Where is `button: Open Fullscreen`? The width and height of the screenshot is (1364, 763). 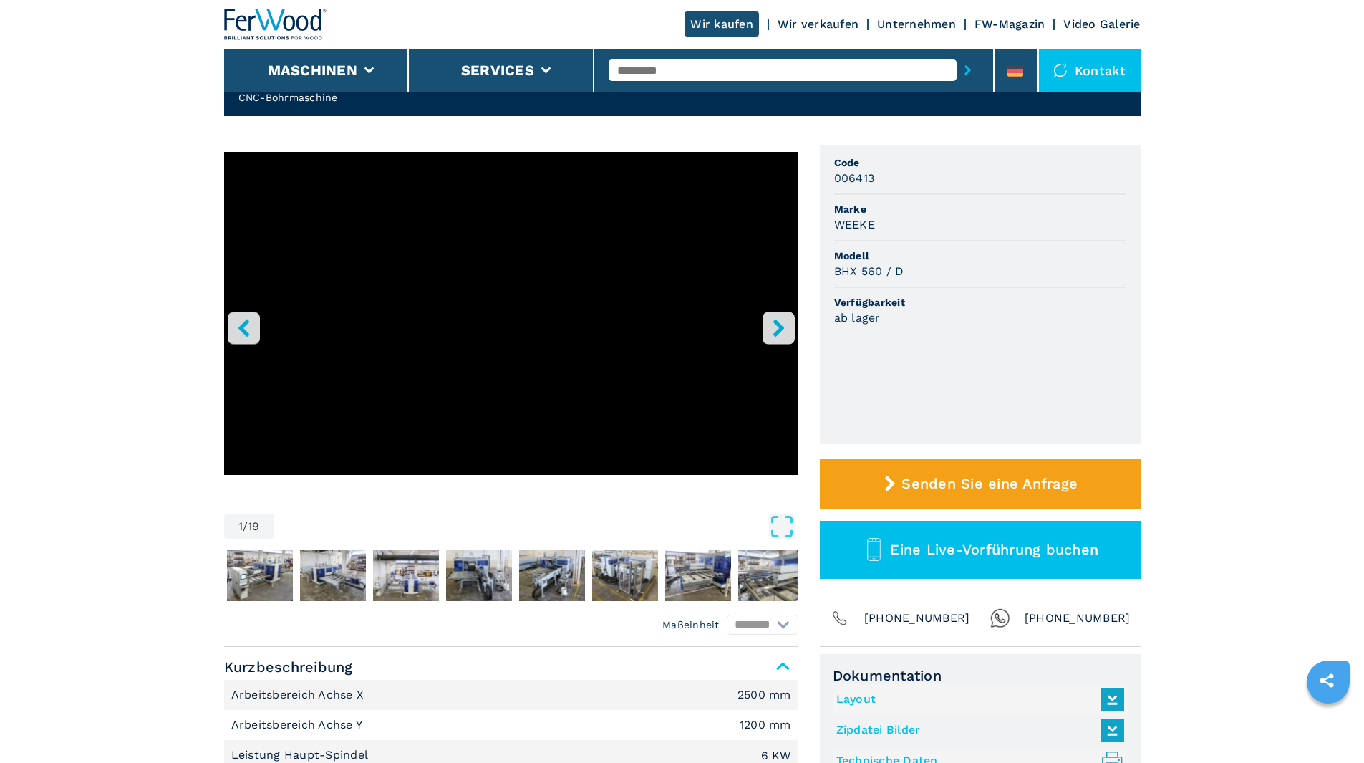
button: Open Fullscreen is located at coordinates (536, 526).